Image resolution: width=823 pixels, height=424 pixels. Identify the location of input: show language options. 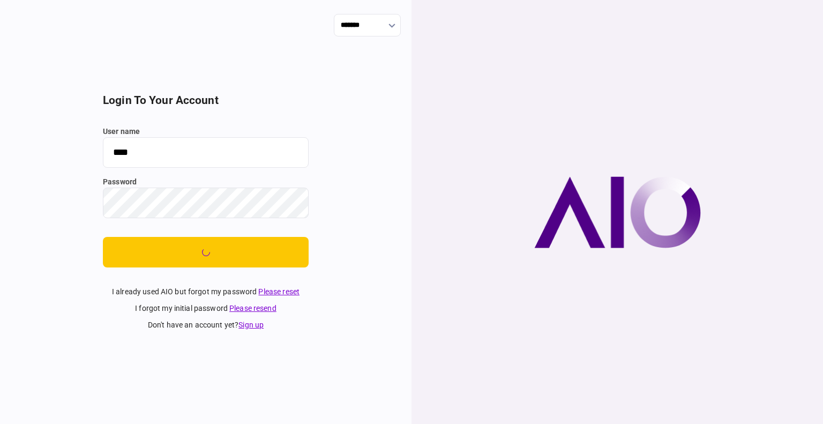
(367, 25).